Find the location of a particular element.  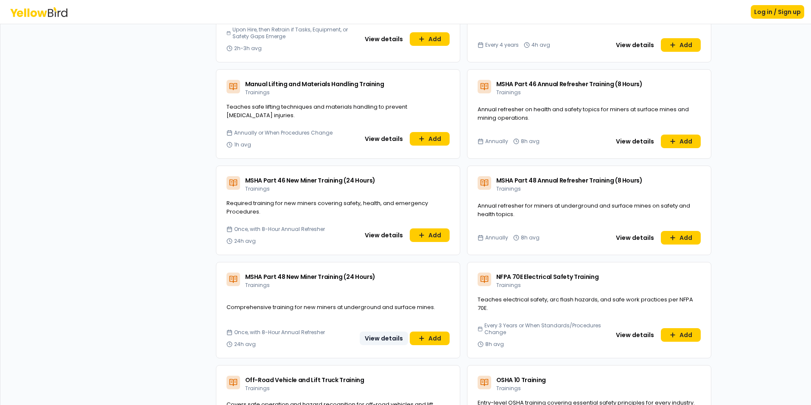

span: 4h avg is located at coordinates (541, 45).